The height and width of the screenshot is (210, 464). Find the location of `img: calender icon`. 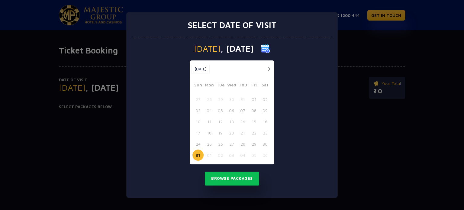

img: calender icon is located at coordinates (266, 49).